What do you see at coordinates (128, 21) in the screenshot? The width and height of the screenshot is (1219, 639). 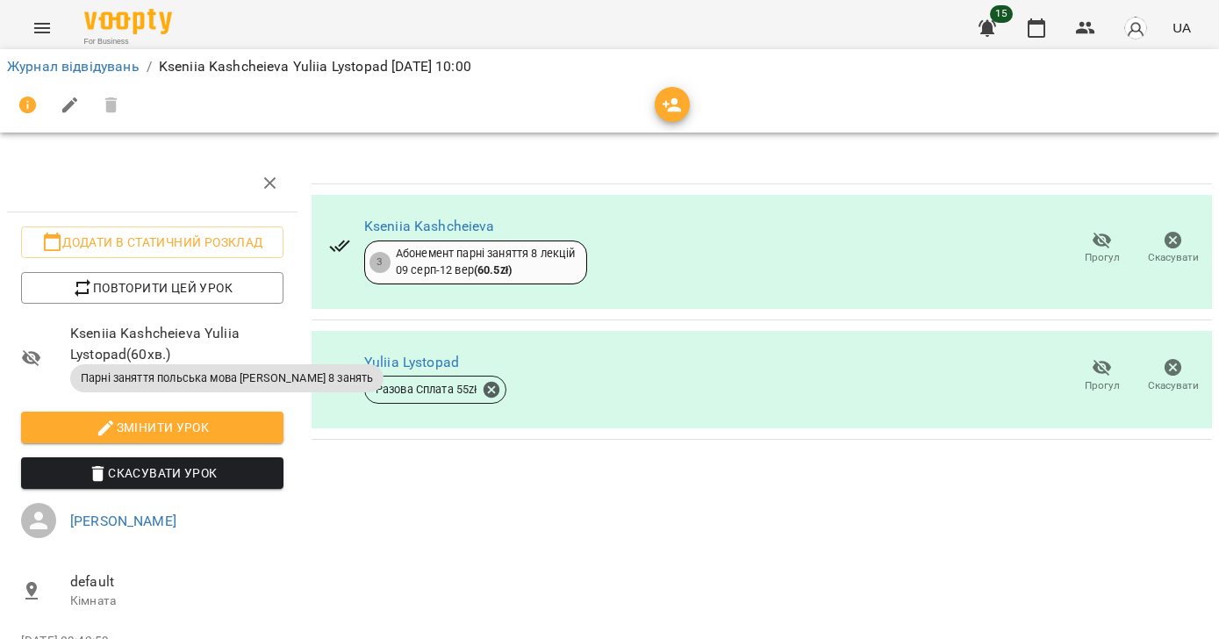 I see `img: Voopty Logo` at bounding box center [128, 21].